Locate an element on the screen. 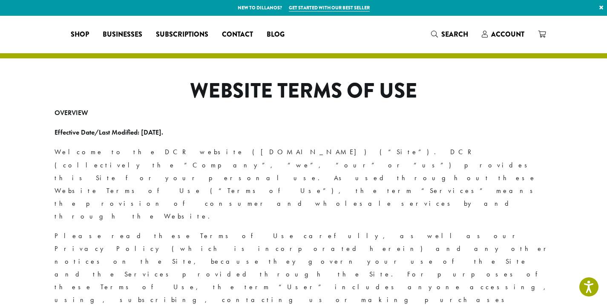 This screenshot has width=607, height=305. span: Search is located at coordinates (454, 34).